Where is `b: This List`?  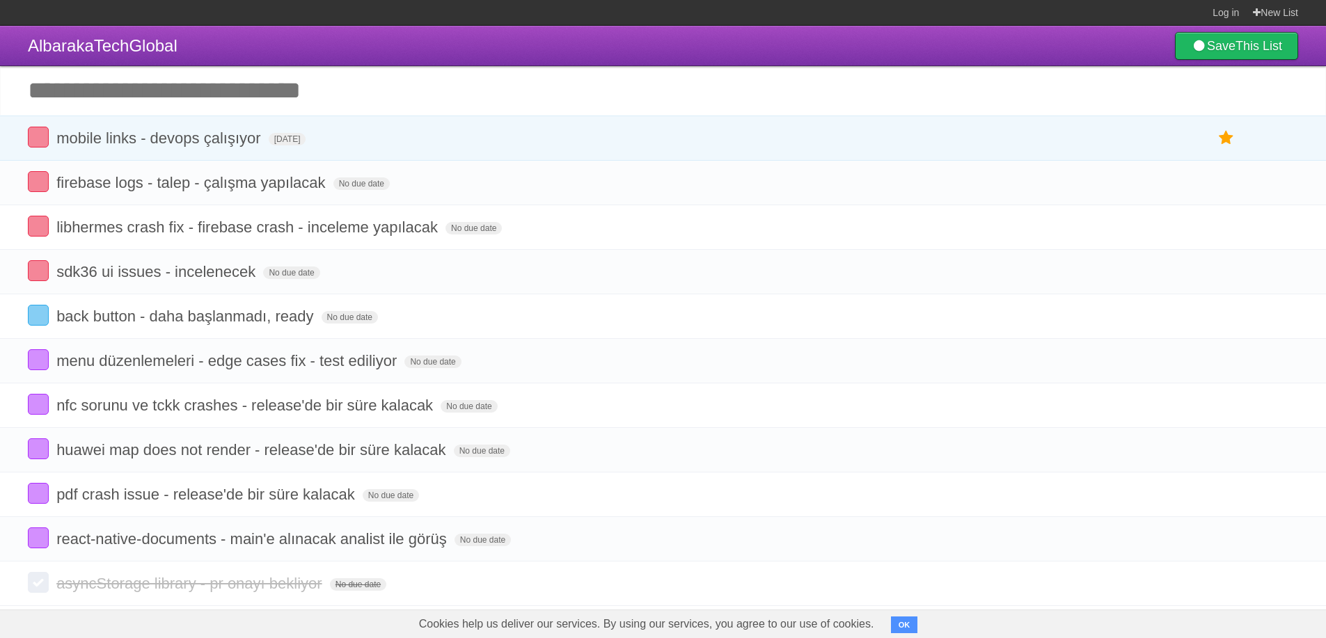 b: This List is located at coordinates (1258, 46).